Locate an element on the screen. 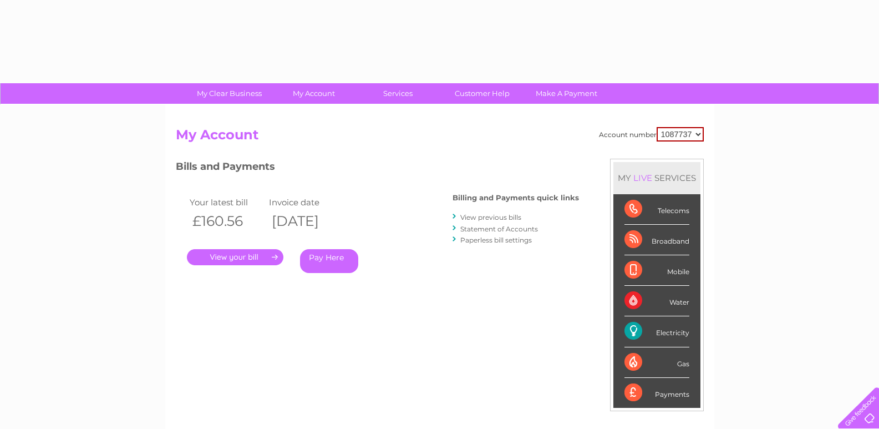 The height and width of the screenshot is (429, 879). div: Account number is located at coordinates (651, 134).